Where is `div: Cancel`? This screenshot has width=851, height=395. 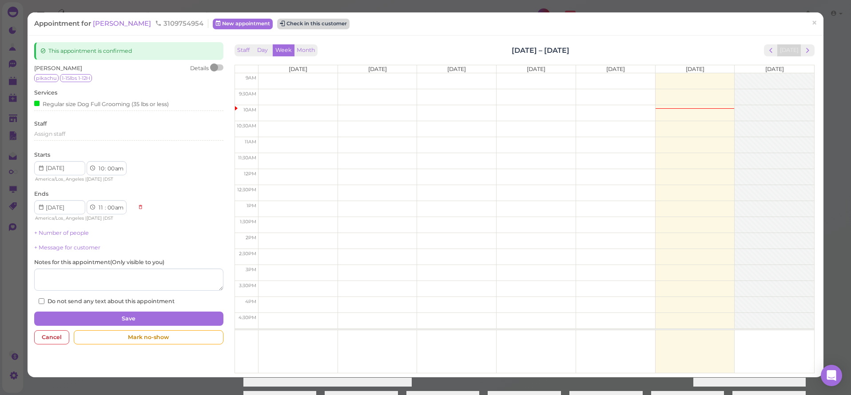 div: Cancel is located at coordinates (52, 338).